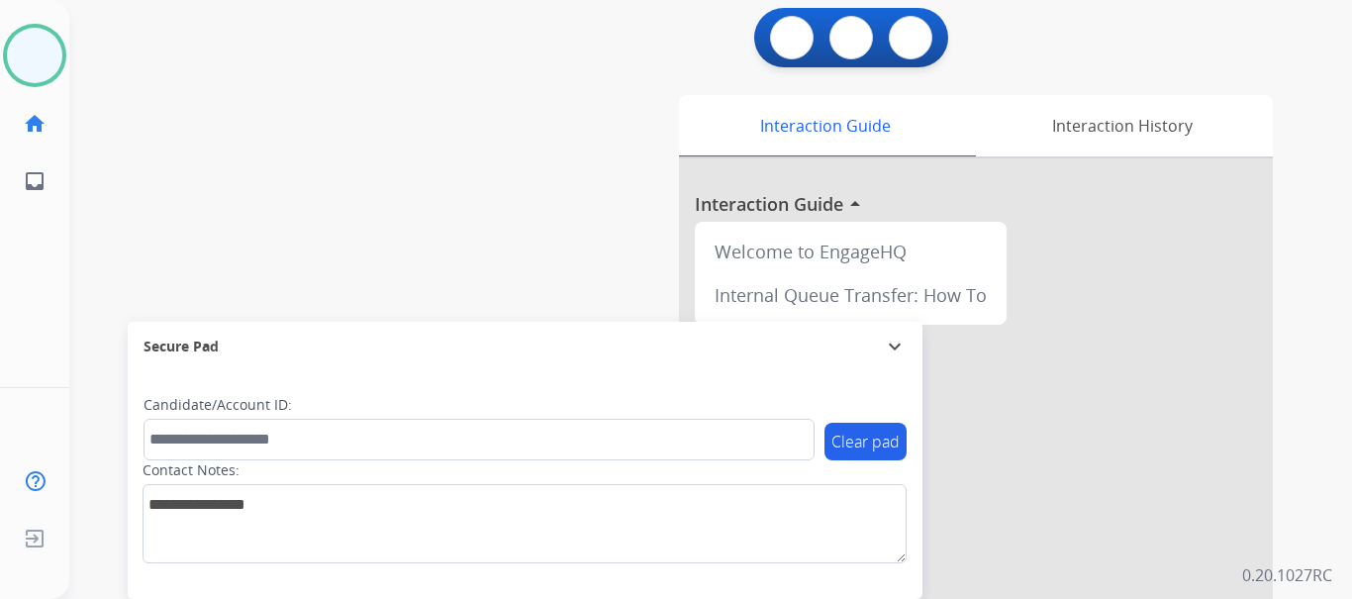  What do you see at coordinates (850, 251) in the screenshot?
I see `div: Welcome to EngageHQ` at bounding box center [850, 251].